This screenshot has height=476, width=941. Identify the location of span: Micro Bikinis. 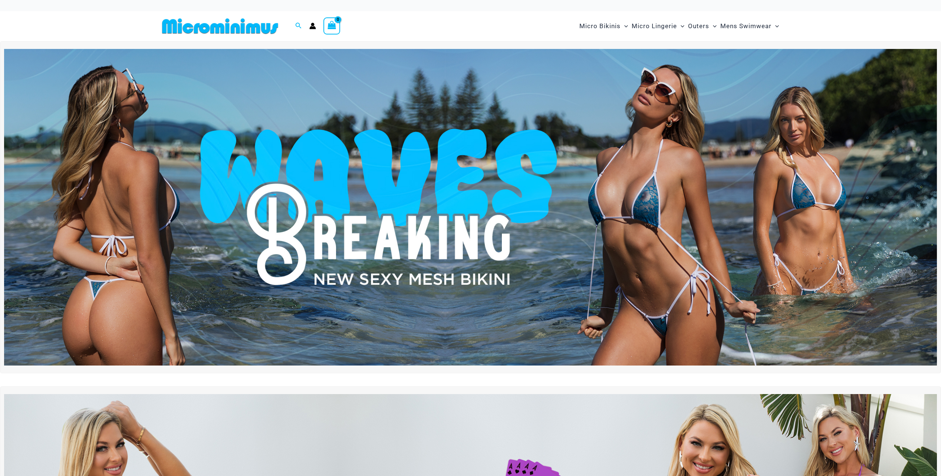
(600, 26).